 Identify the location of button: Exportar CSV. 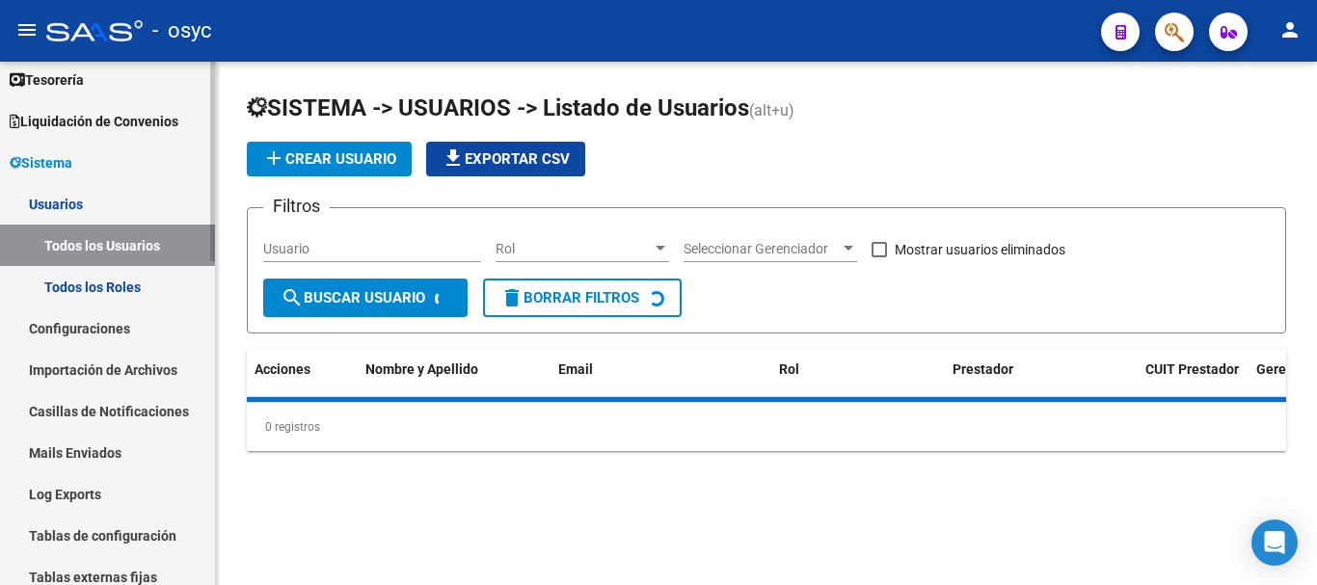
(505, 159).